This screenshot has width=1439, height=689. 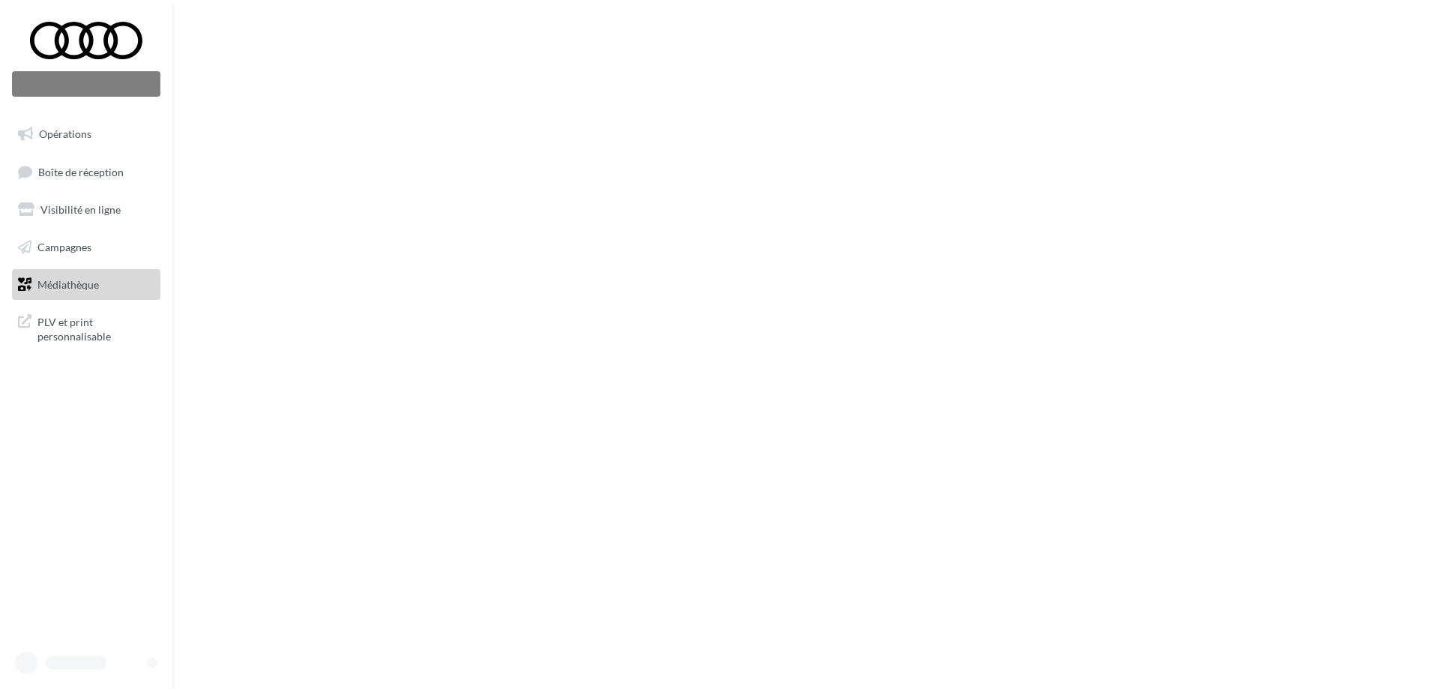 What do you see at coordinates (86, 327) in the screenshot?
I see `a: PLV et print personnalisable` at bounding box center [86, 327].